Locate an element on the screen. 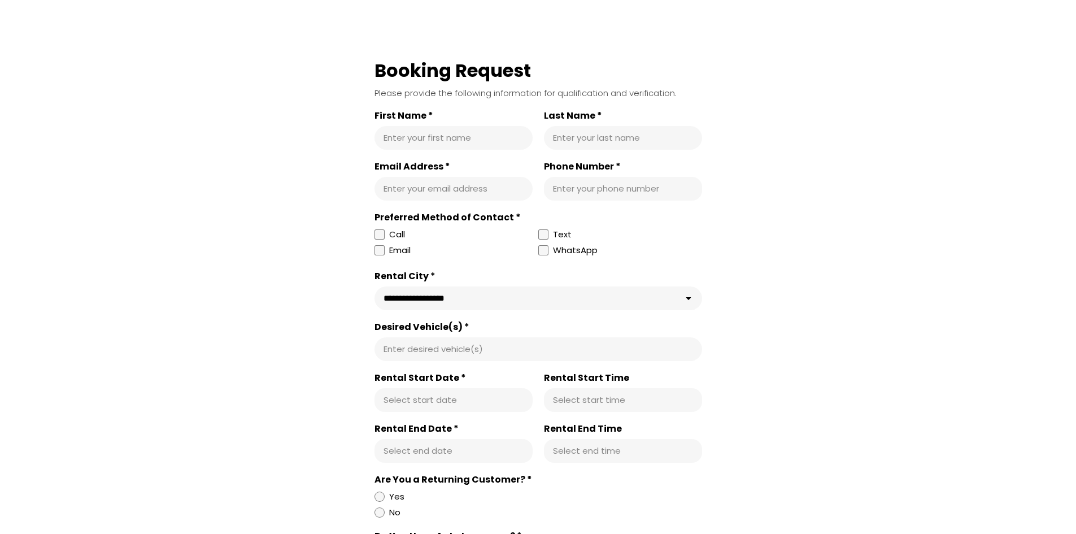 The height and width of the screenshot is (534, 1076). div: Call is located at coordinates (397, 234).